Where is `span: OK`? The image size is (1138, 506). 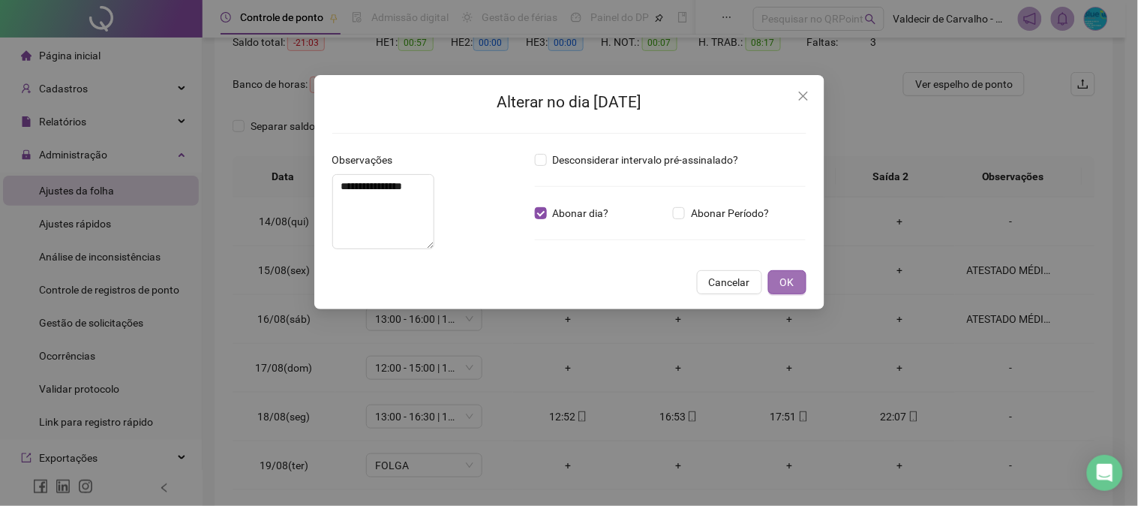
span: OK is located at coordinates (787, 282).